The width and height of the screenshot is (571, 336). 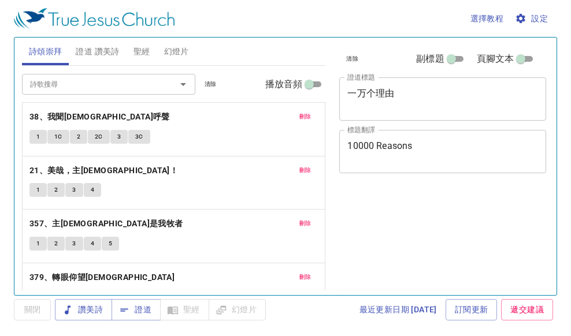 I want to click on span: 5, so click(x=110, y=244).